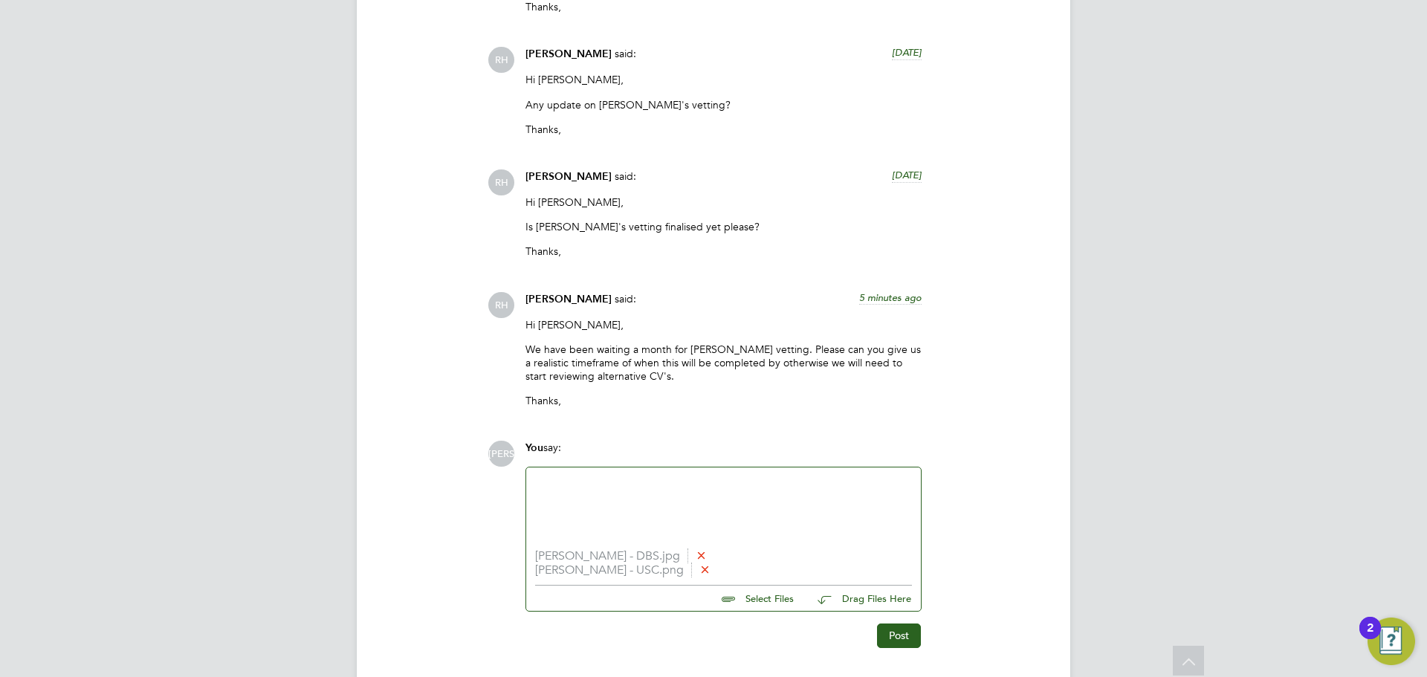 The height and width of the screenshot is (677, 1427). Describe the element at coordinates (535, 448) in the screenshot. I see `span: You` at that location.